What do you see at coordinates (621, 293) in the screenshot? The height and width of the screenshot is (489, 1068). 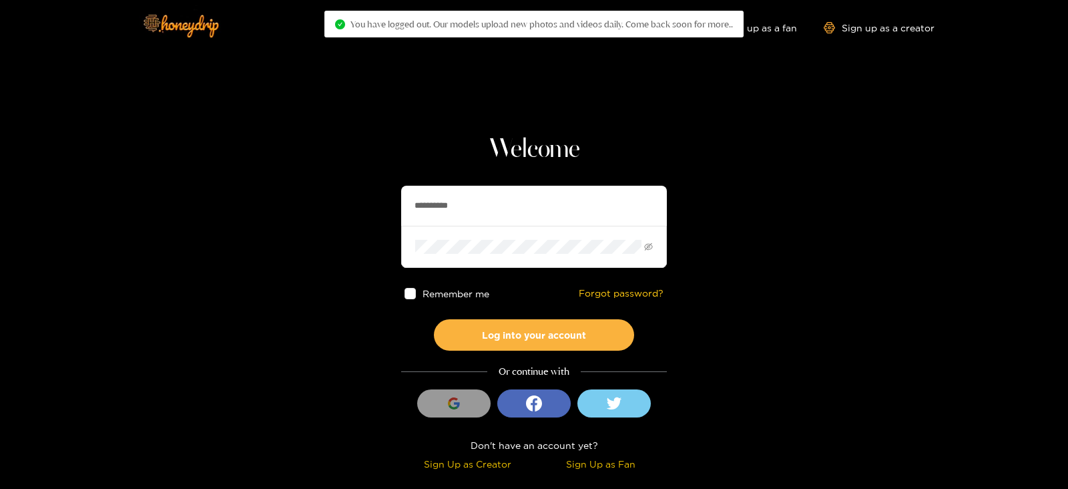 I see `a: Forgot password?` at bounding box center [621, 293].